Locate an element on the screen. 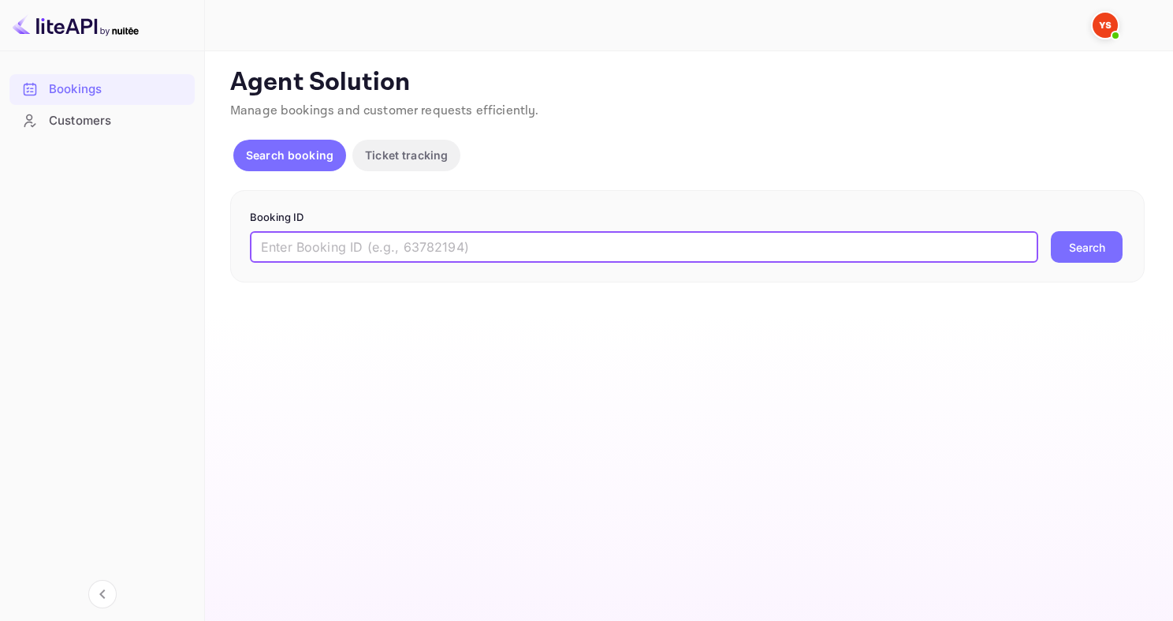 This screenshot has height=621, width=1173. p: Agent Solution is located at coordinates (688, 83).